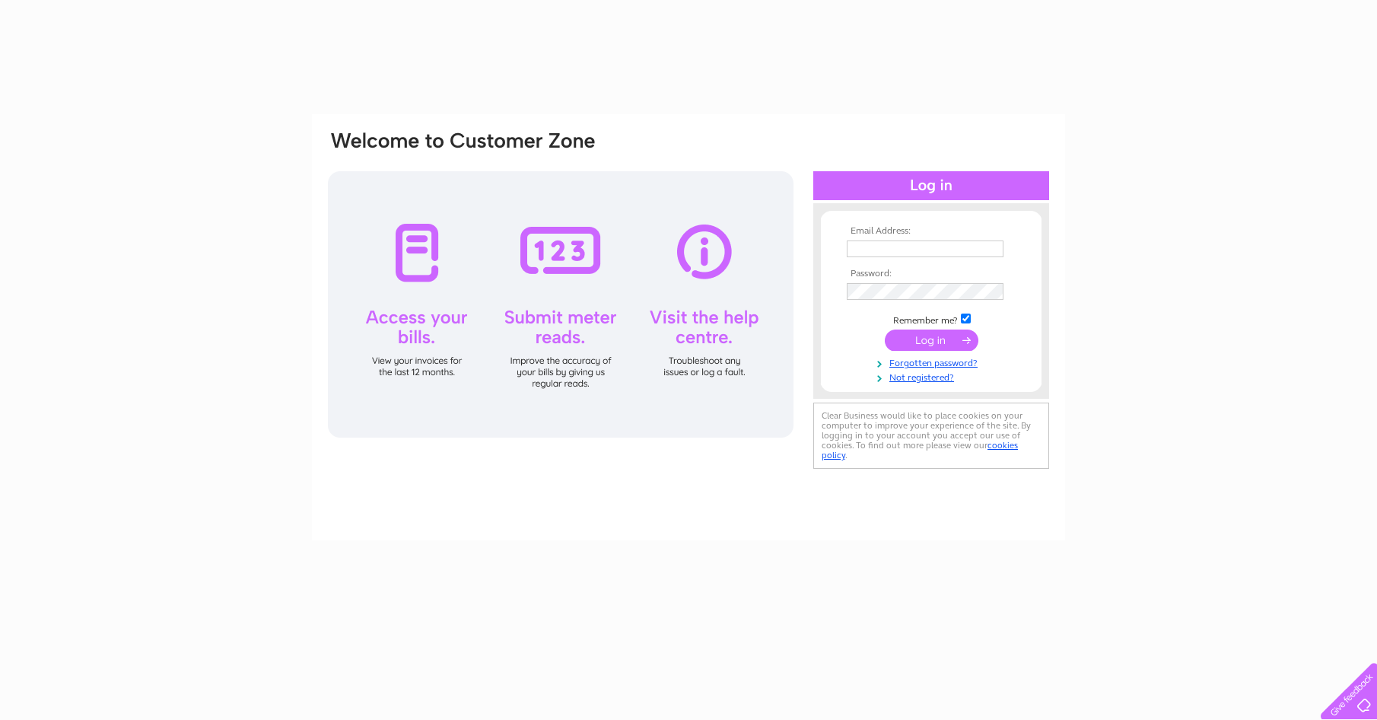 This screenshot has width=1377, height=720. Describe the element at coordinates (933, 376) in the screenshot. I see `a: Not registered?` at that location.